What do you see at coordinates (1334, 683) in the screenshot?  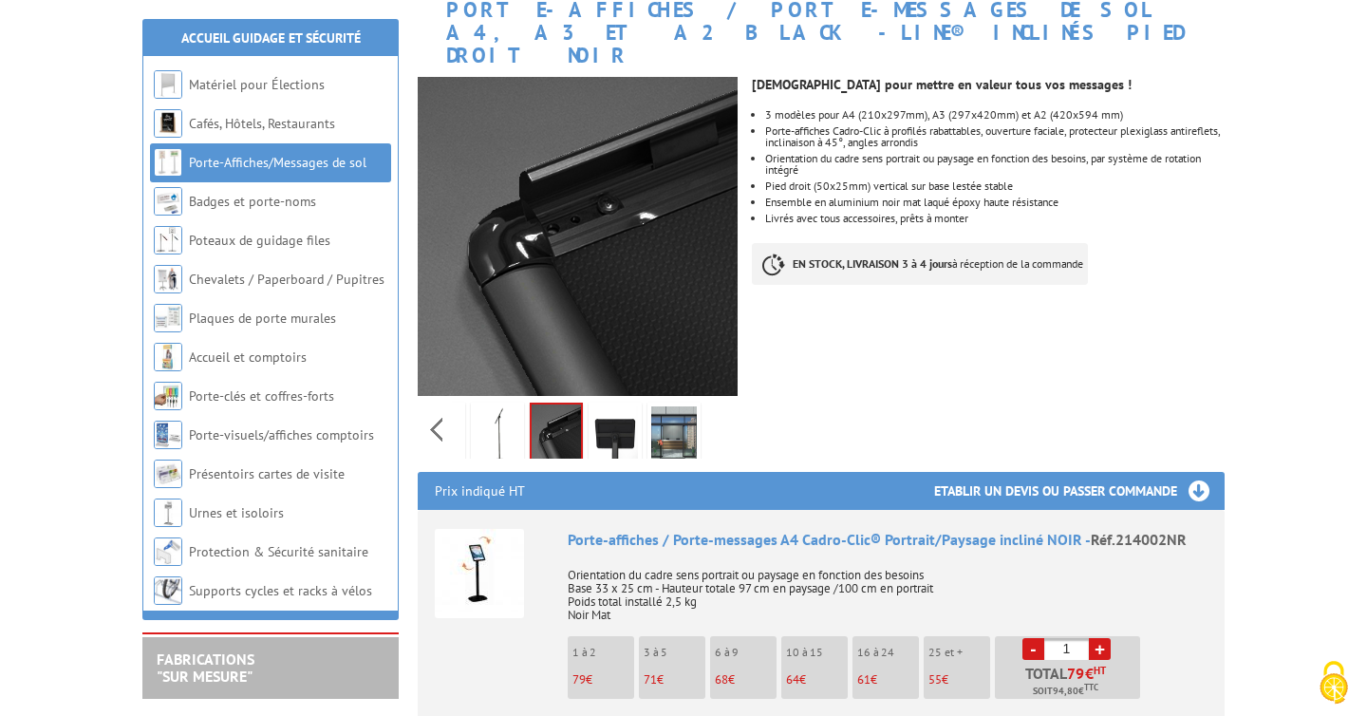 I see `button: Cookies (modal window)` at bounding box center [1334, 683].